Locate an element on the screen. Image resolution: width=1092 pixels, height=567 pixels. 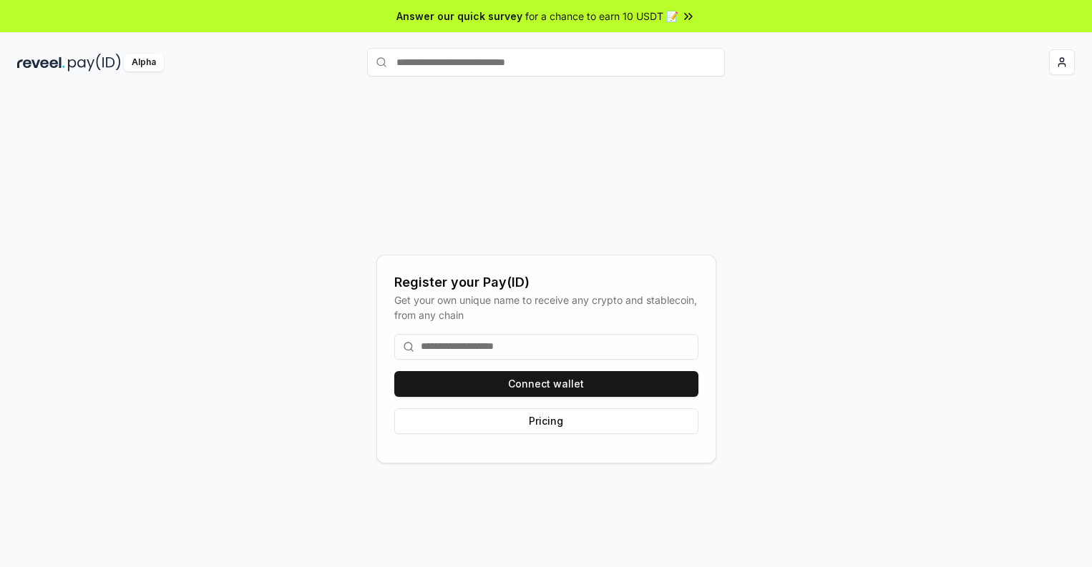
span: Answer our quick survey is located at coordinates (459, 16).